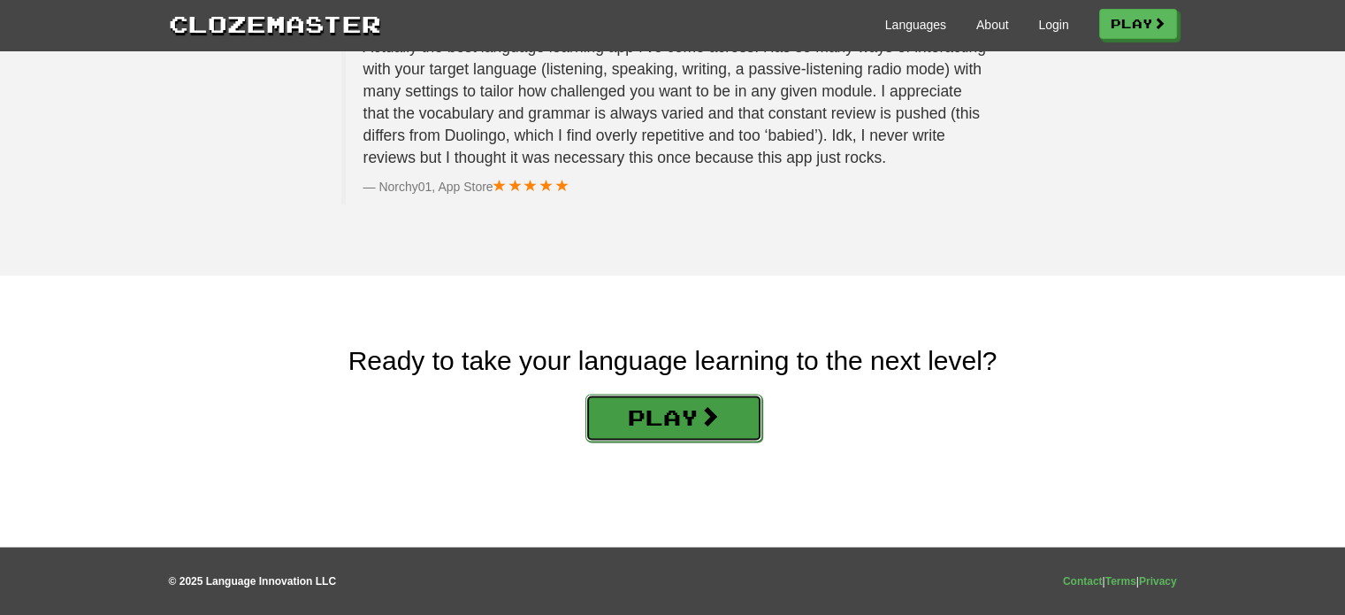 The width and height of the screenshot is (1345, 615). What do you see at coordinates (1083, 580) in the screenshot?
I see `a: Contact` at bounding box center [1083, 580].